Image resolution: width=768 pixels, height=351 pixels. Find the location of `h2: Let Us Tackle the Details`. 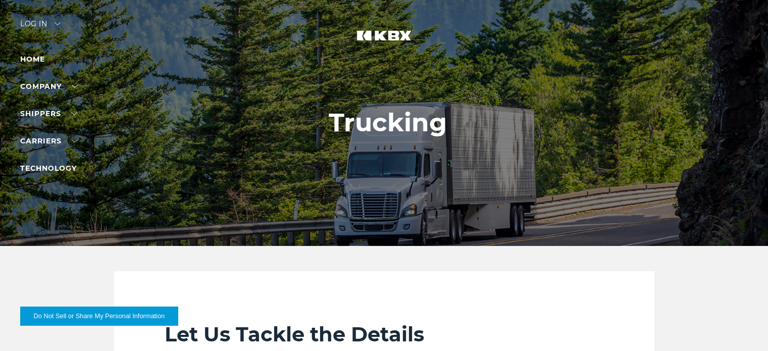

h2: Let Us Tackle the Details is located at coordinates (384, 334).